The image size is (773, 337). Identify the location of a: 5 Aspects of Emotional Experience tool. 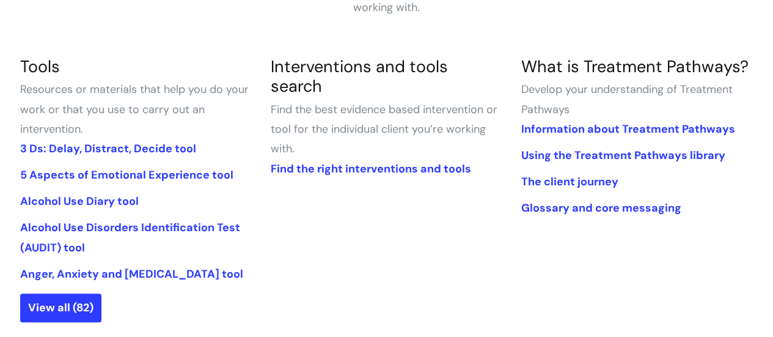
(127, 175).